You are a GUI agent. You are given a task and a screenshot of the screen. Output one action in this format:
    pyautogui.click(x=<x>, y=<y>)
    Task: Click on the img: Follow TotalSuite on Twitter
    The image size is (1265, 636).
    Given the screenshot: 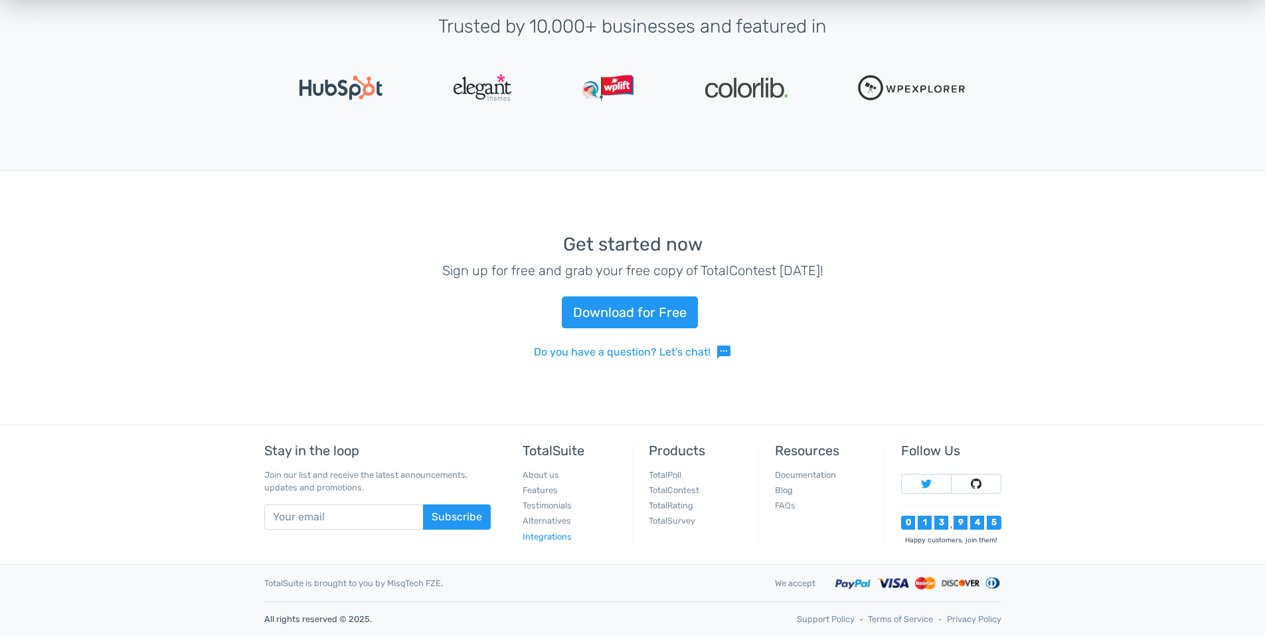 What is the action you would take?
    pyautogui.click(x=926, y=483)
    